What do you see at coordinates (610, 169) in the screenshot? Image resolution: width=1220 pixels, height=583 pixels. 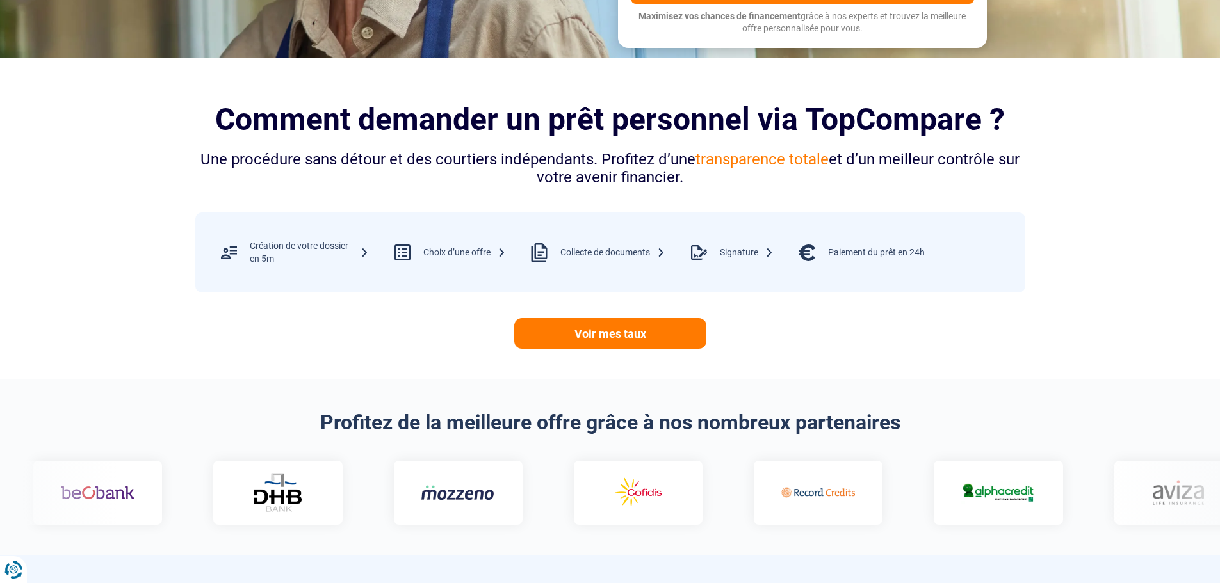 I see `div: Une procédure sans détour et des courtiers indépendants. Profitez d’une et d’un meilleur contrôle...` at bounding box center [610, 169].